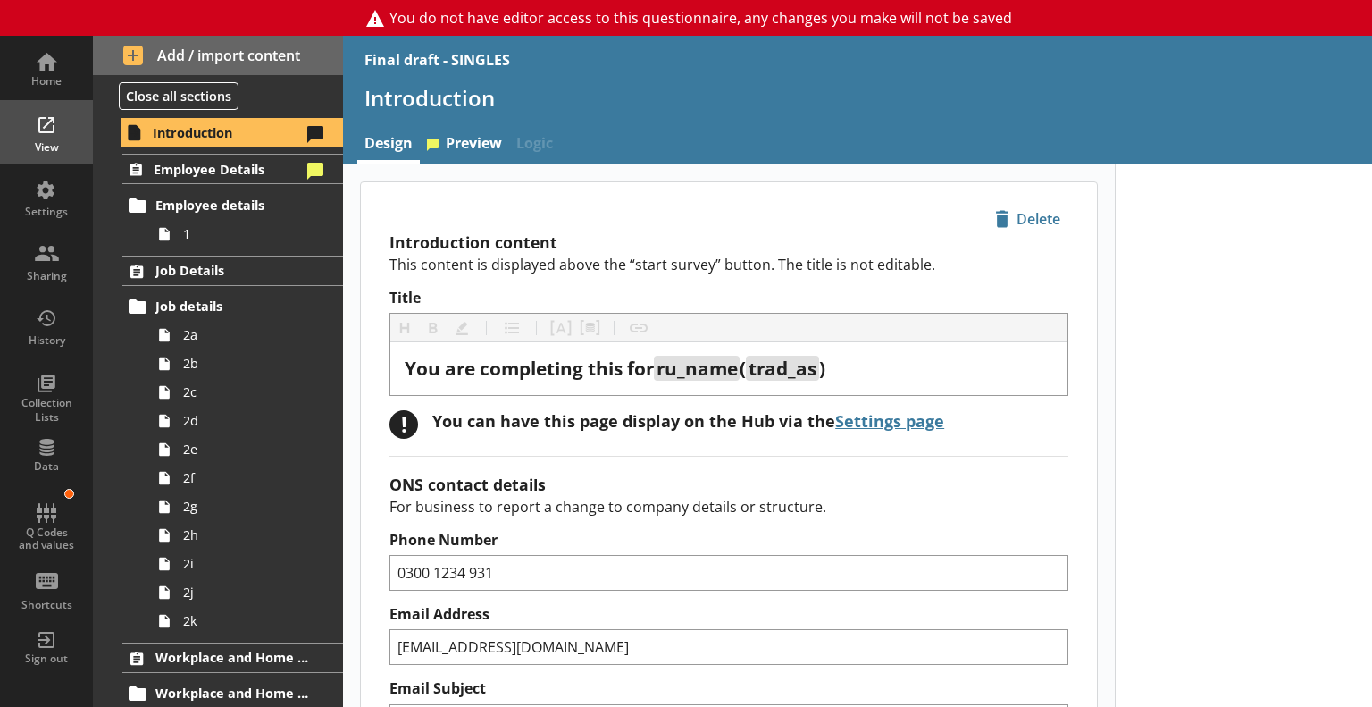 The height and width of the screenshot is (707, 1372). Describe the element at coordinates (46, 276) in the screenshot. I see `div: Sharing` at that location.